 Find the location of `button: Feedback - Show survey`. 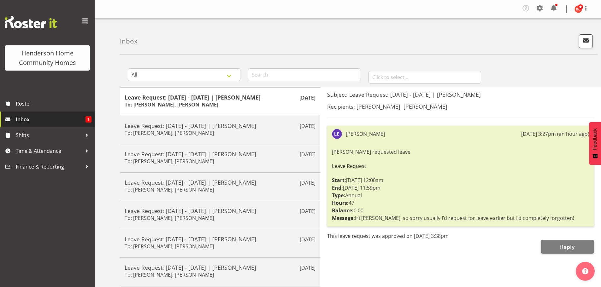

button: Feedback - Show survey is located at coordinates (595, 143).